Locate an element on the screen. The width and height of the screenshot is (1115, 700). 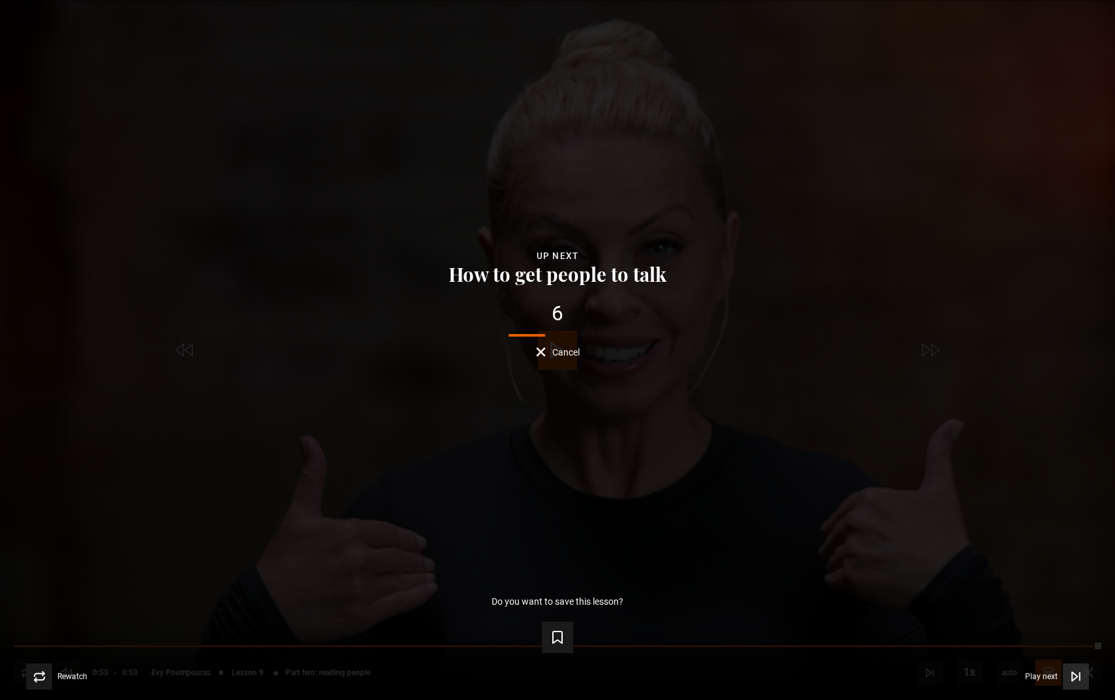
span: Play next is located at coordinates (1041, 676).